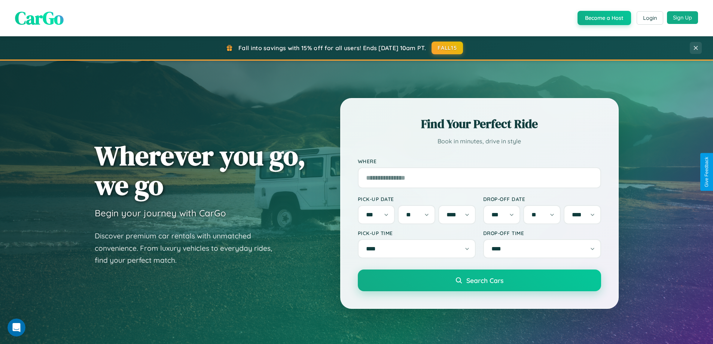  Describe the element at coordinates (39, 18) in the screenshot. I see `span: CarGo` at that location.